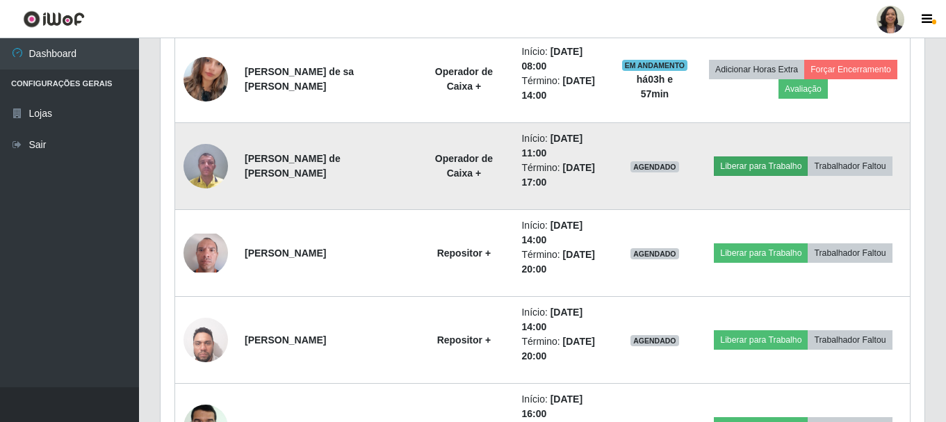  I want to click on img: CoreUI Logo, so click(54, 19).